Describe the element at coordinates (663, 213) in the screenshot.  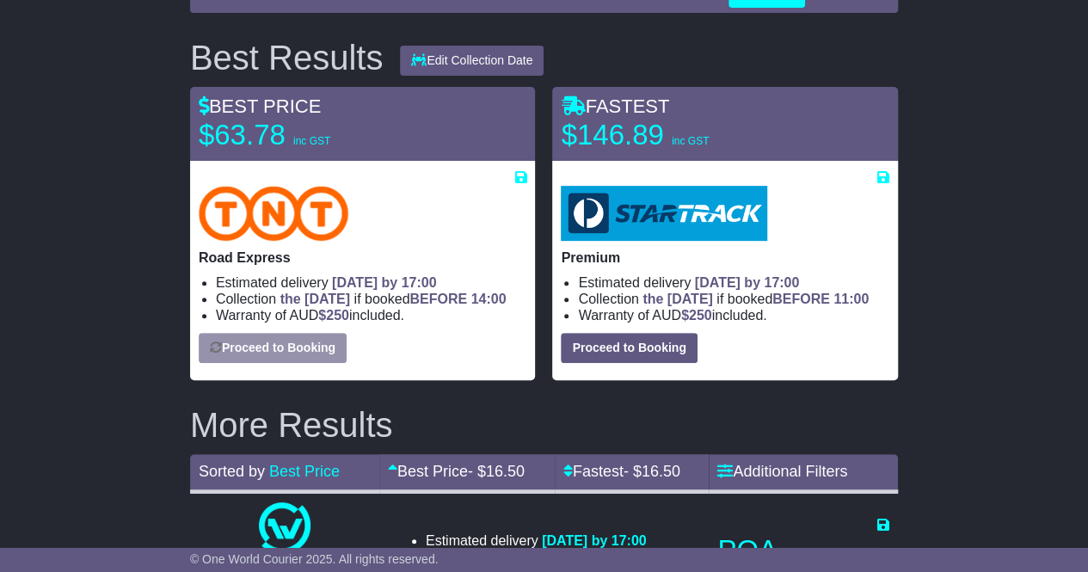
I see `img: StarTrack: Premium` at that location.